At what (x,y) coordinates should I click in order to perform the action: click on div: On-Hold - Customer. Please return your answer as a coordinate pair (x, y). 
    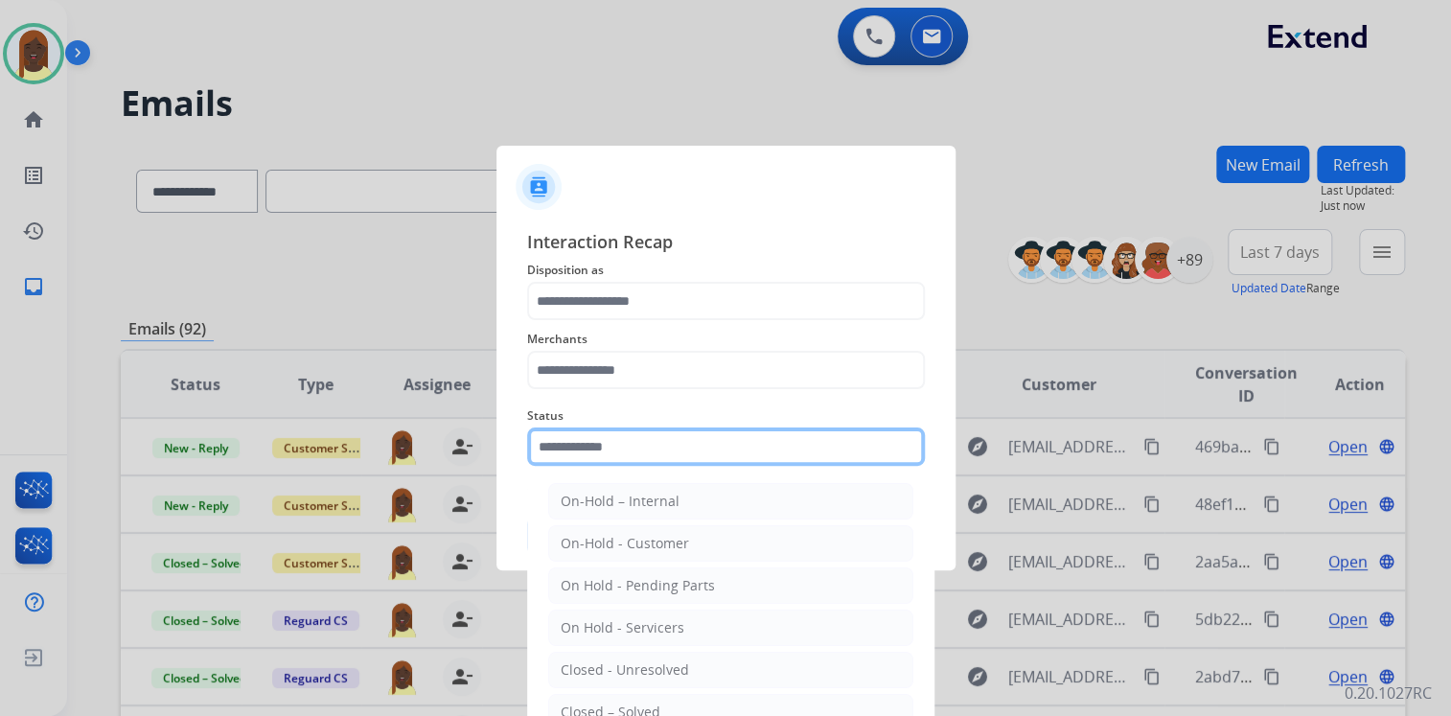
    Looking at the image, I should click on (625, 543).